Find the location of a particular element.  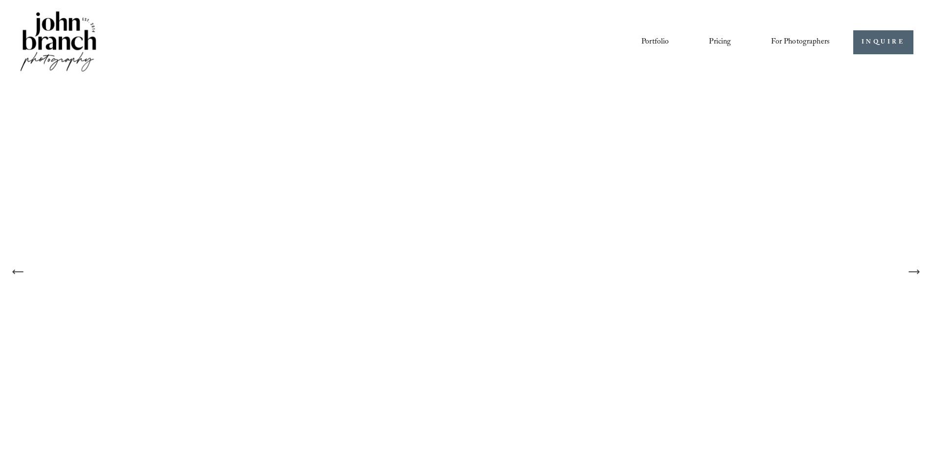

a: INQUIRE is located at coordinates (883, 42).